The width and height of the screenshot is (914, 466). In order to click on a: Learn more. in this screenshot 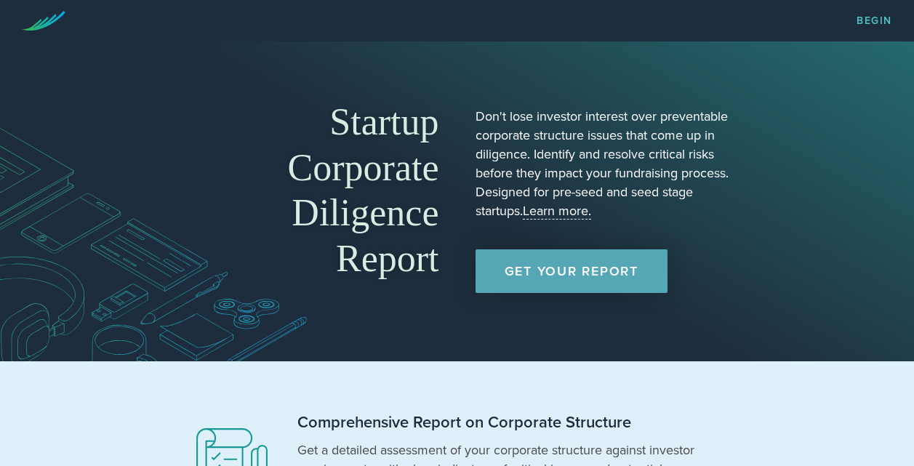, I will do `click(557, 211)`.